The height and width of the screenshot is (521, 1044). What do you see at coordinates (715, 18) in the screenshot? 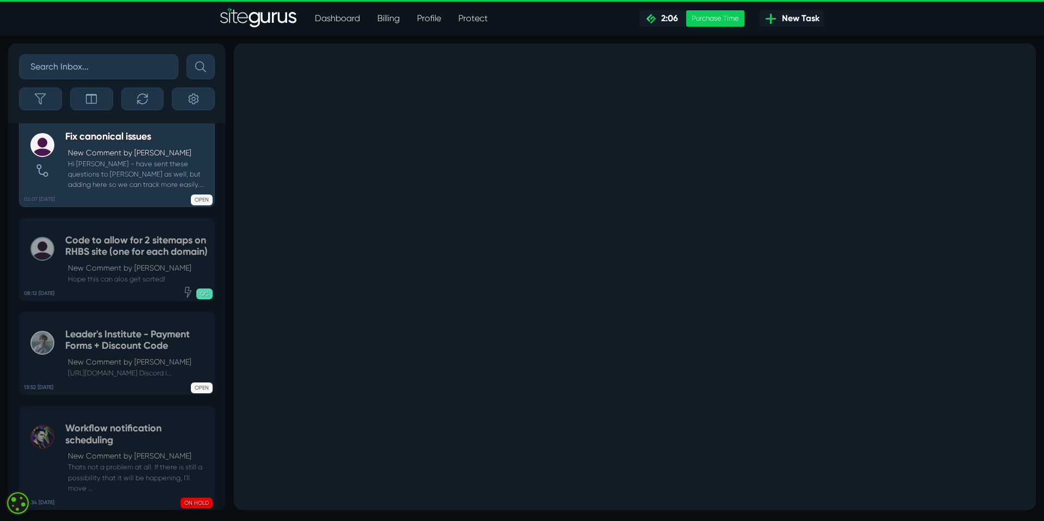
I see `div: Purchase Time` at bounding box center [715, 18].